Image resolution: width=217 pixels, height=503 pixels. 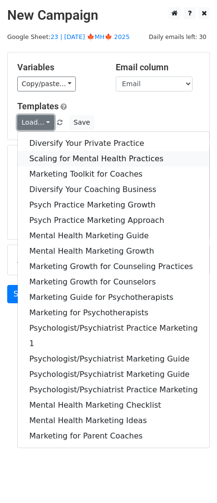 What do you see at coordinates (178, 37) in the screenshot?
I see `span: Daily emails left: 30` at bounding box center [178, 37].